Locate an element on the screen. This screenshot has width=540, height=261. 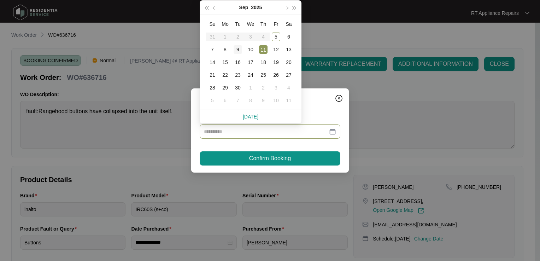
td: 2025-10-01 is located at coordinates (251, 88).